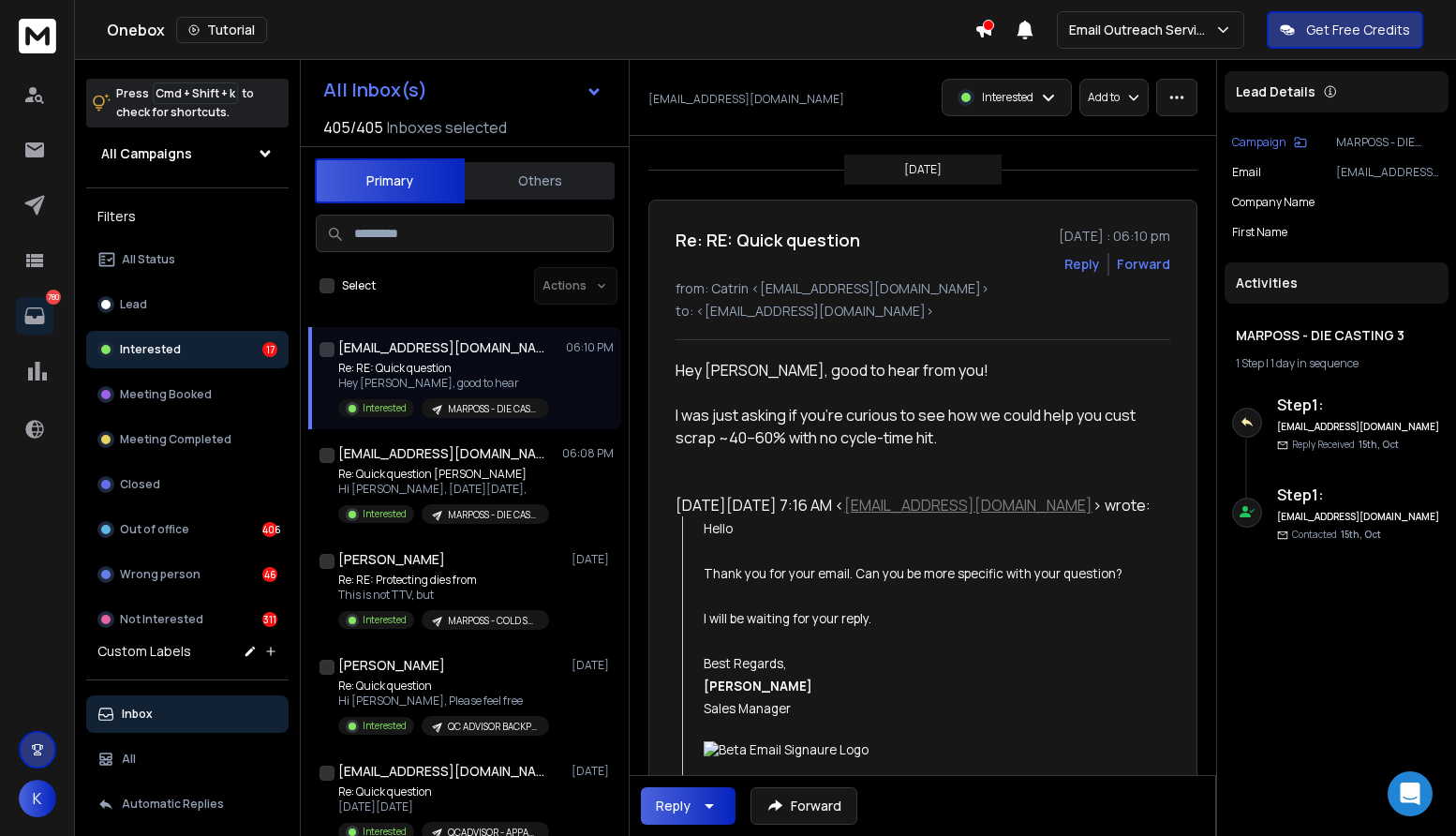 This screenshot has height=836, width=1456. What do you see at coordinates (540, 30) in the screenshot?
I see `div: Onebox` at bounding box center [540, 30].